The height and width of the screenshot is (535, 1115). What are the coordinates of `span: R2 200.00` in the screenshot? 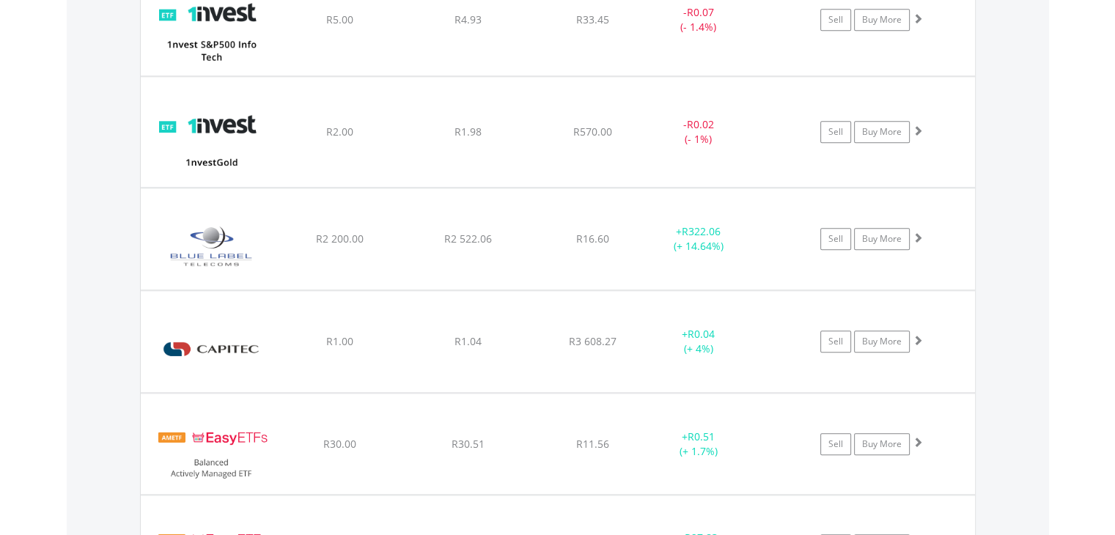 It's located at (339, 238).